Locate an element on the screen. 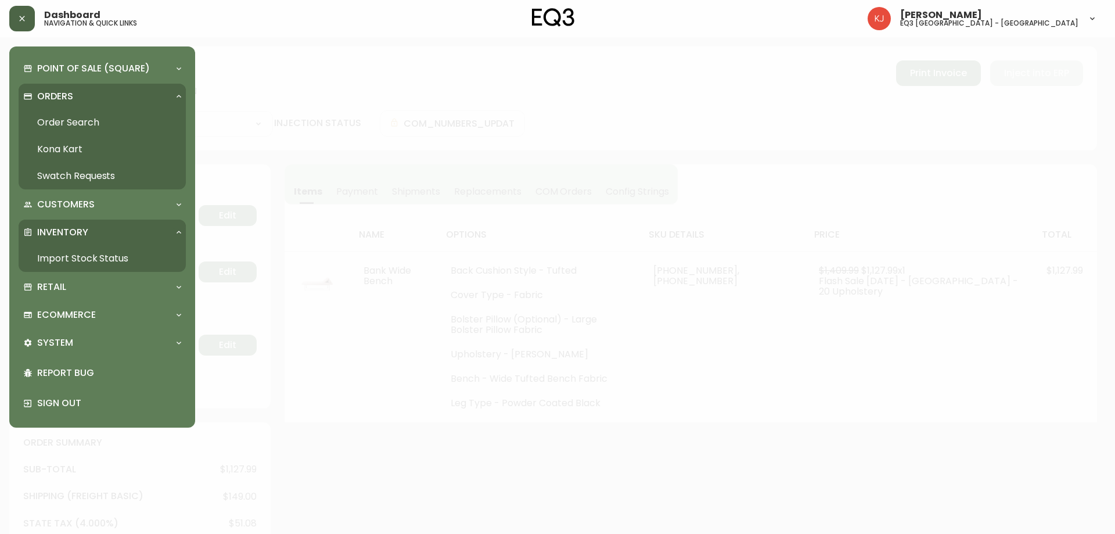 The height and width of the screenshot is (534, 1115). a: Import Stock Status is located at coordinates (102, 258).